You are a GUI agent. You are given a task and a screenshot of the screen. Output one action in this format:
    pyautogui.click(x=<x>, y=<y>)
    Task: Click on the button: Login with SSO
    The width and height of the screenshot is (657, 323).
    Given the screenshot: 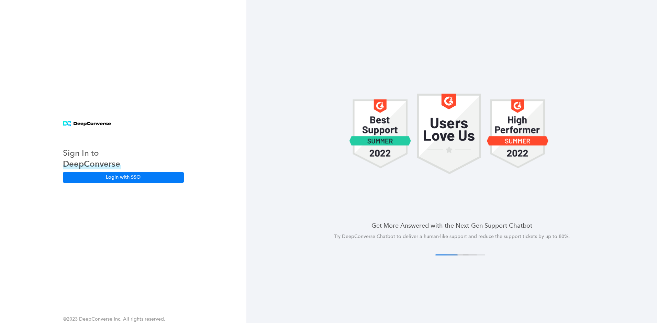 What is the action you would take?
    pyautogui.click(x=123, y=178)
    